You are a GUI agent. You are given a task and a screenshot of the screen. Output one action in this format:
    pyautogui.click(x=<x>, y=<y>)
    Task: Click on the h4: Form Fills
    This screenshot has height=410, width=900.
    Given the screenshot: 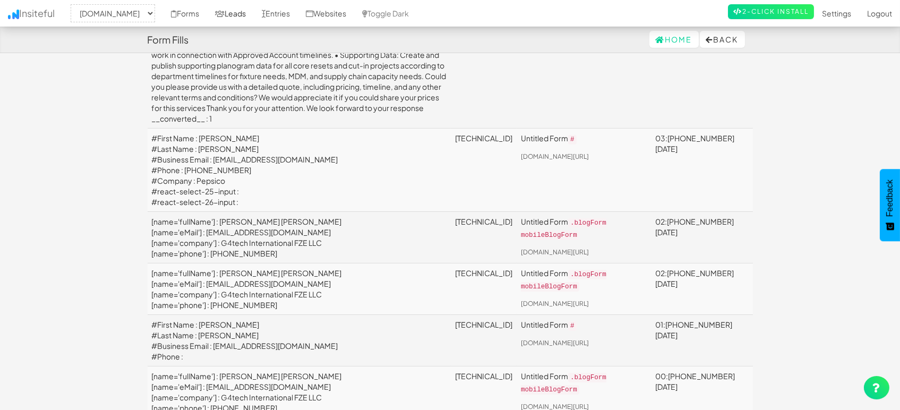 What is the action you would take?
    pyautogui.click(x=168, y=40)
    